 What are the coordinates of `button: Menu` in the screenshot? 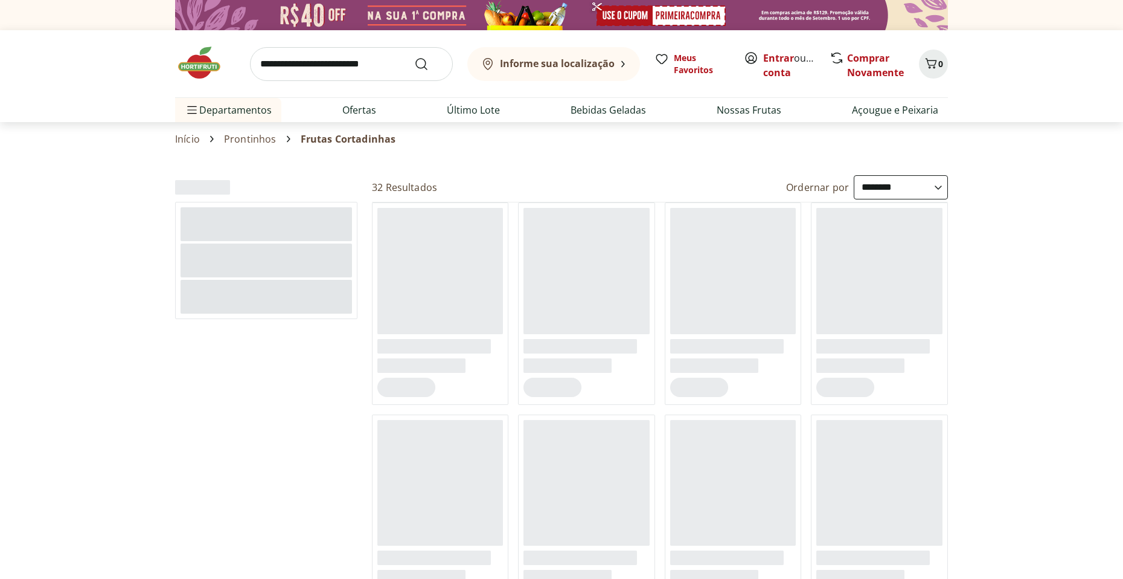 It's located at (192, 110).